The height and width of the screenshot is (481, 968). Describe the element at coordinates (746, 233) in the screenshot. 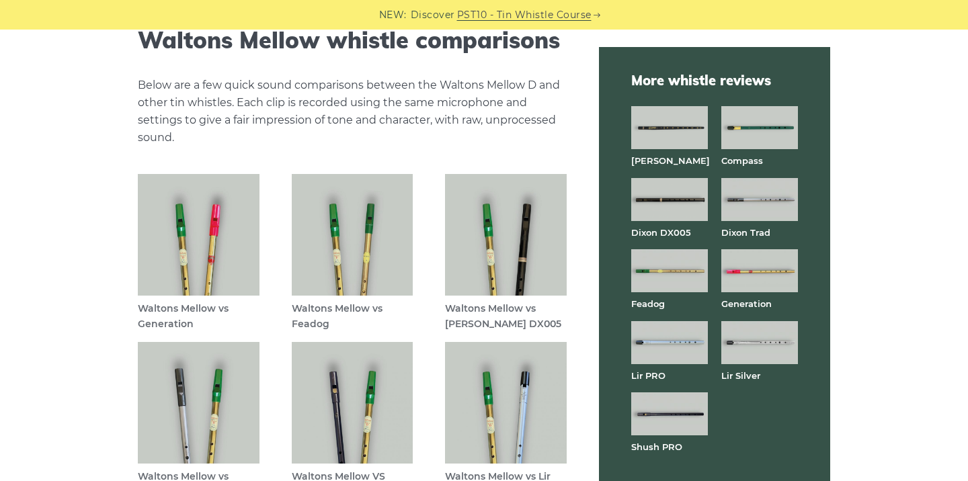

I see `strong: Dixon Trad` at that location.